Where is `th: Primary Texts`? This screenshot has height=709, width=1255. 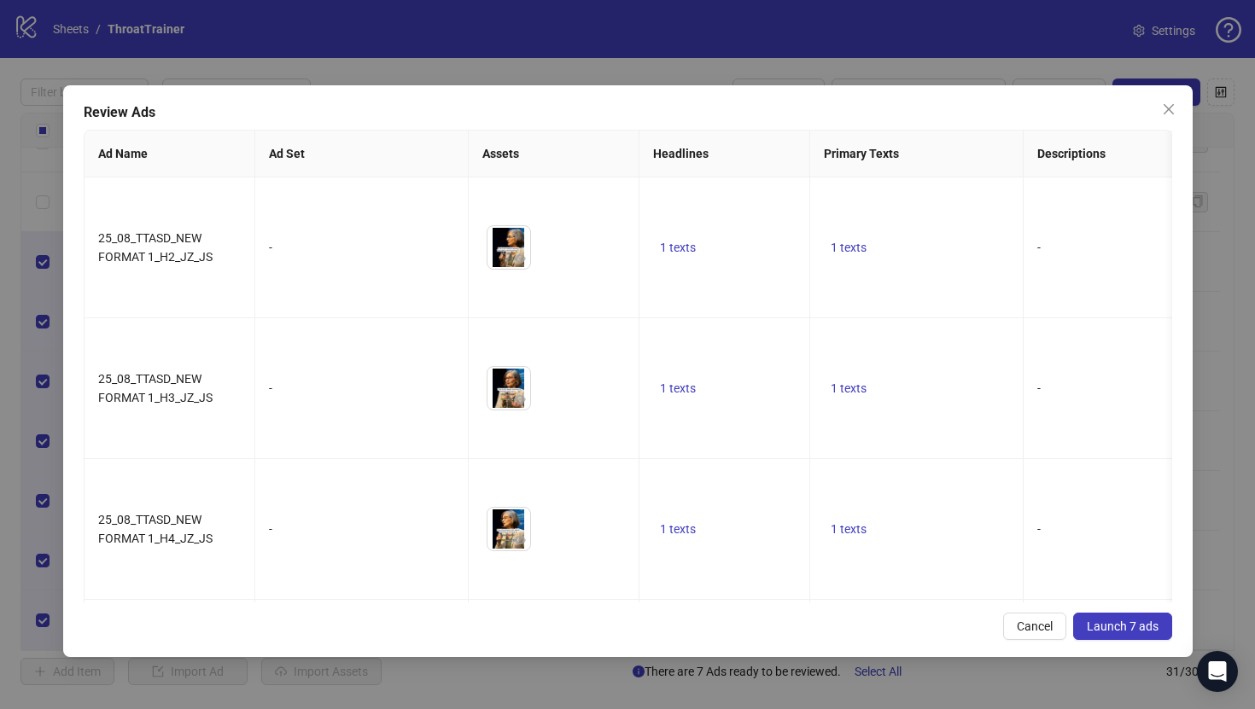 th: Primary Texts is located at coordinates (917, 154).